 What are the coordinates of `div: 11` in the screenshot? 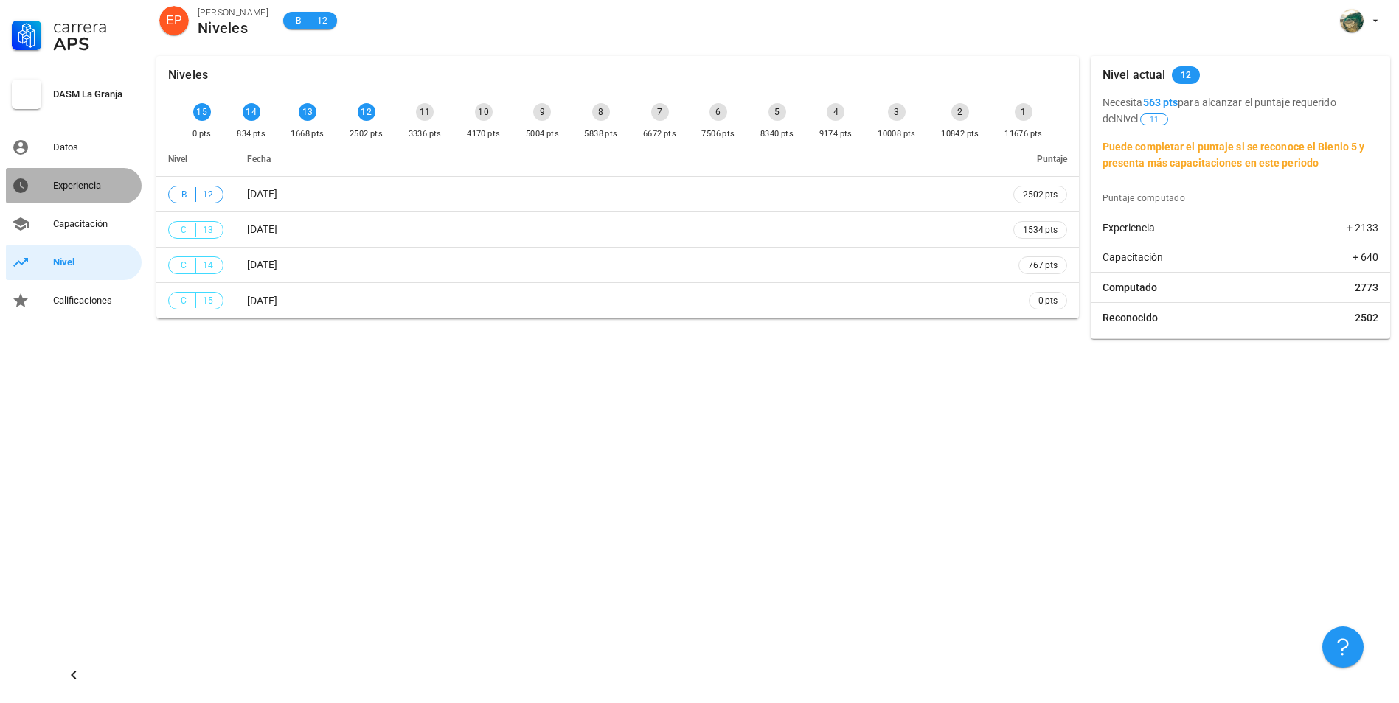 It's located at (425, 112).